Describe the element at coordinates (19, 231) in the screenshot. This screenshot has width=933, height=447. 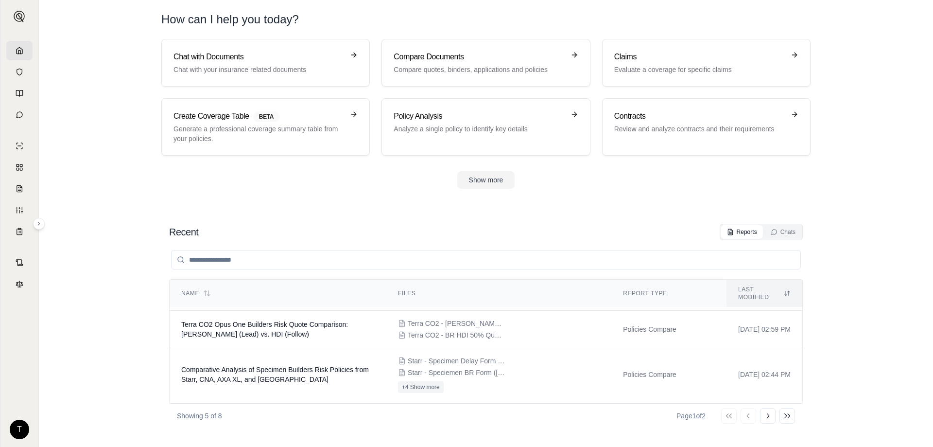
I see `a: Coverage Table` at that location.